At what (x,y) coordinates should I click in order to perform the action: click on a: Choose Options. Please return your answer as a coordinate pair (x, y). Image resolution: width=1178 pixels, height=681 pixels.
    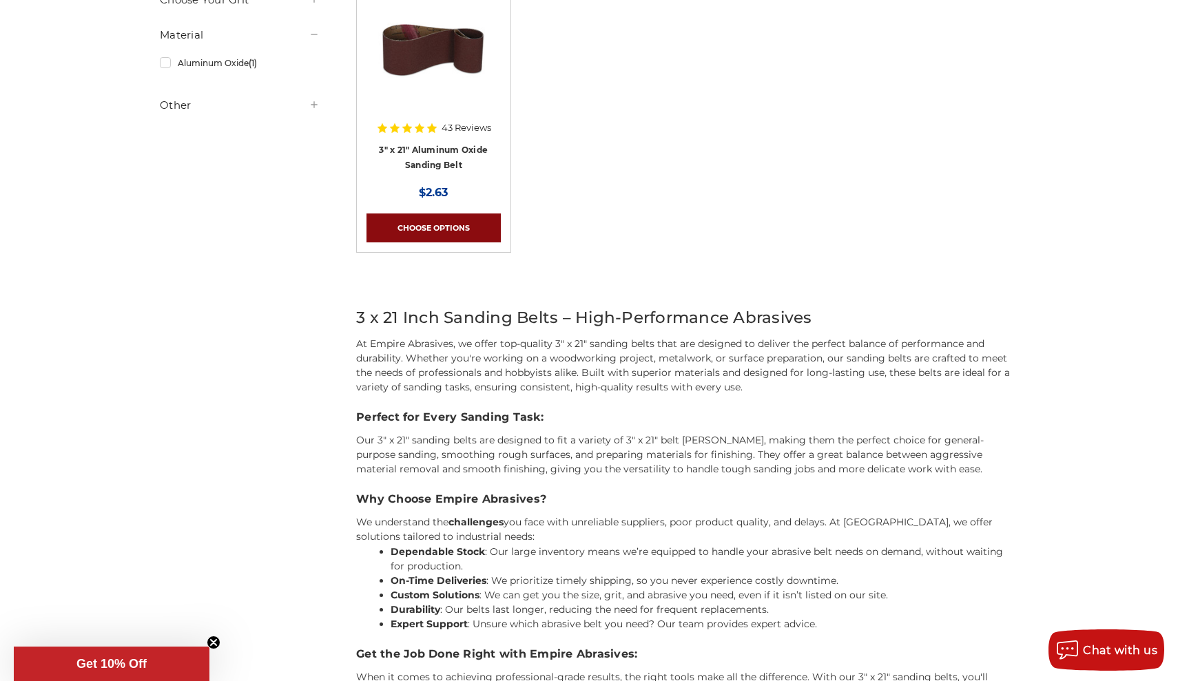
    Looking at the image, I should click on (433, 228).